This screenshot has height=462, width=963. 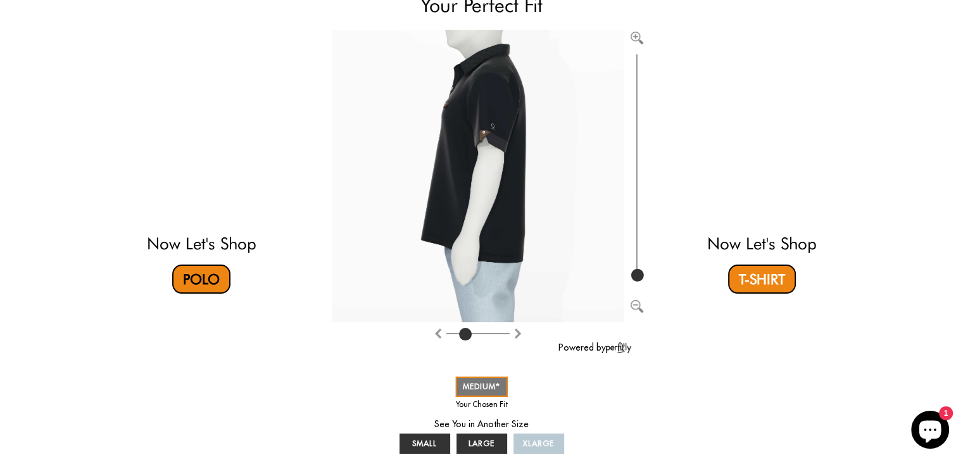 What do you see at coordinates (930, 431) in the screenshot?
I see `inbox-online-store-chat: Shopify online store chat` at bounding box center [930, 431].